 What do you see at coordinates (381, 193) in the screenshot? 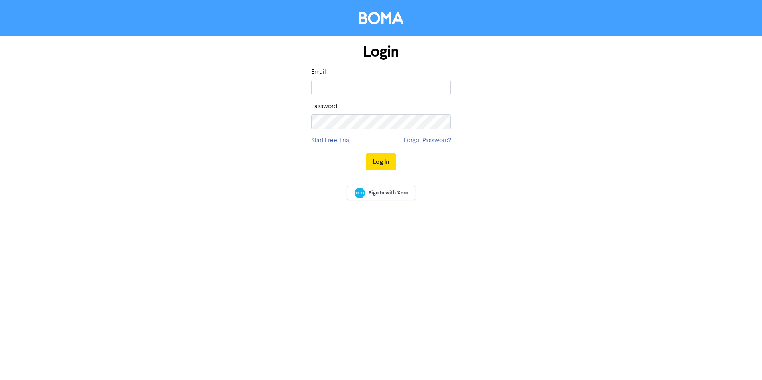
I see `a: Sign In with Xero` at bounding box center [381, 193].